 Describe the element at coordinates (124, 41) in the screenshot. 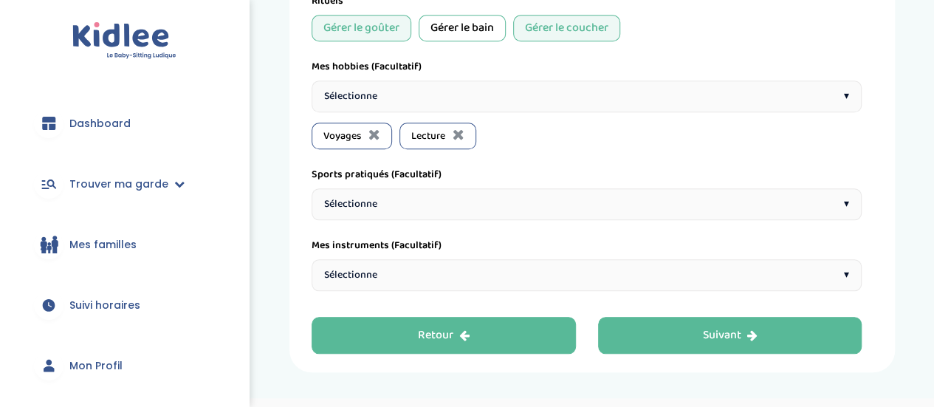

I see `img: logo.svg` at that location.